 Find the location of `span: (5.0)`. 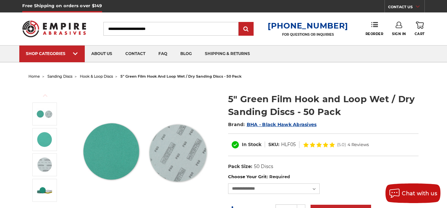

span: (5.0) is located at coordinates (341, 144).